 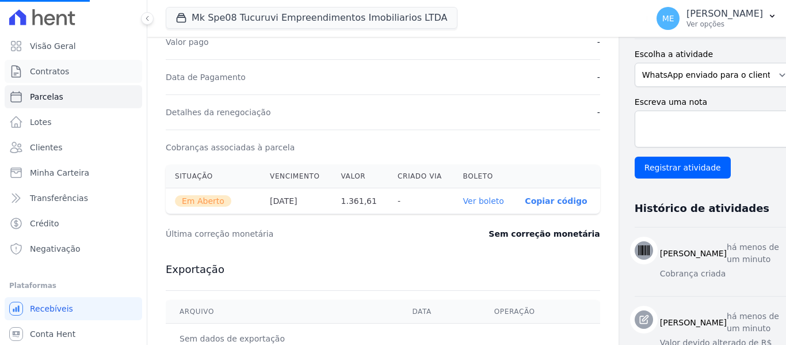 I want to click on th: Arquivo, so click(x=282, y=311).